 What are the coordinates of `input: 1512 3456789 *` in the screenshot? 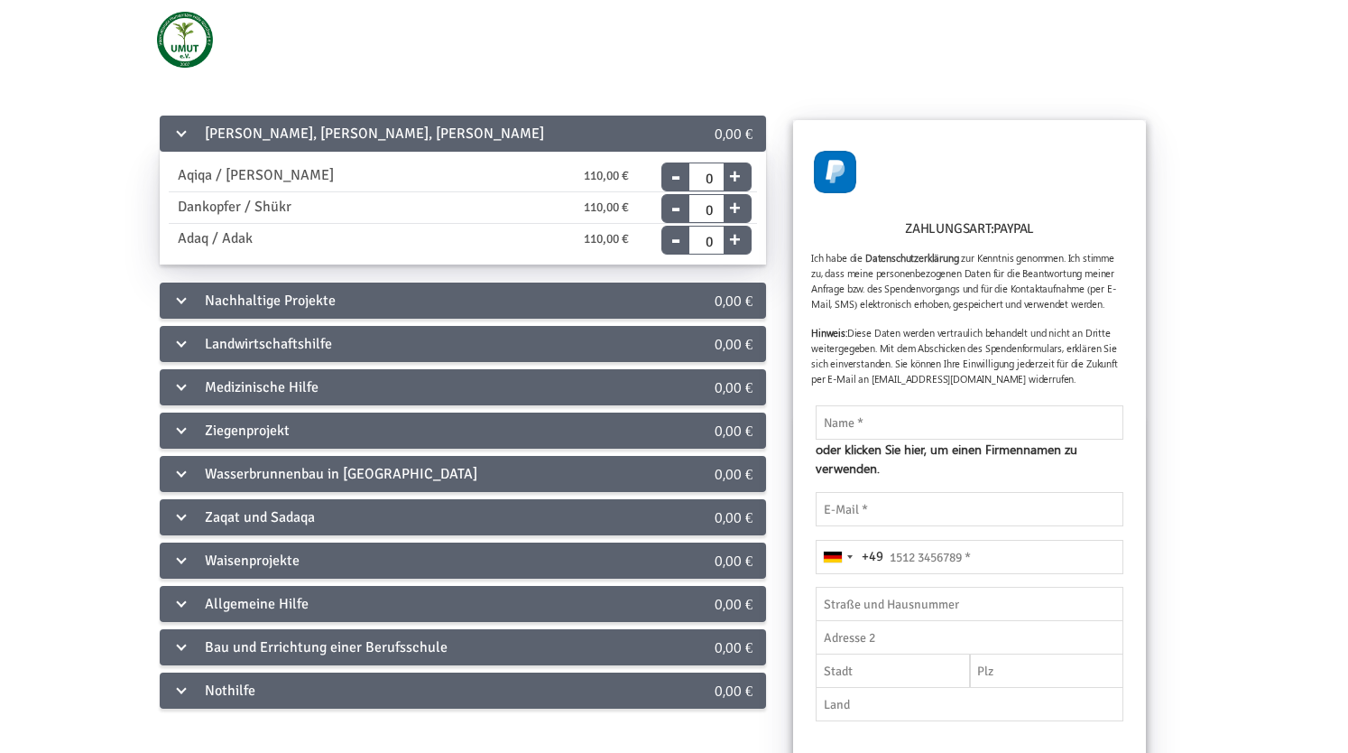 It's located at (969, 557).